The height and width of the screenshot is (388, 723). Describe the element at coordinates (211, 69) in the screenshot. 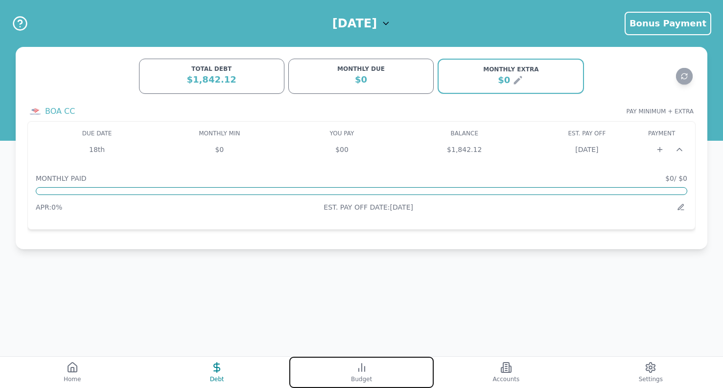

I see `div: TOTAL DEBT` at that location.